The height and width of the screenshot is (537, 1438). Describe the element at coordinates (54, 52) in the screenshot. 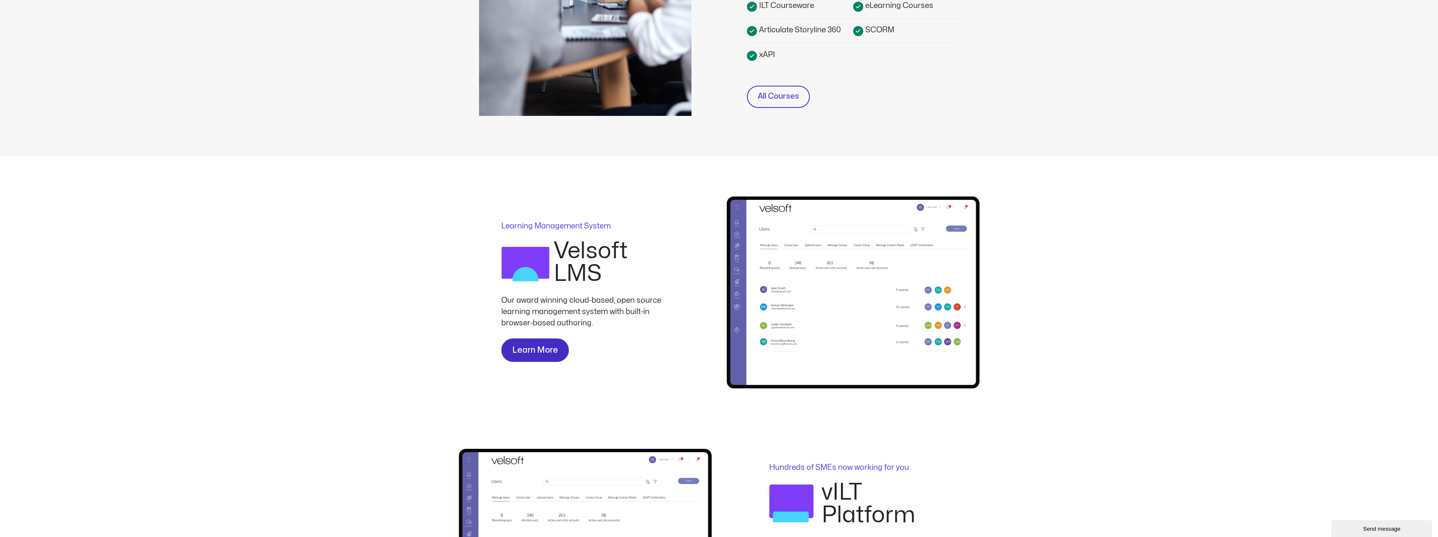

I see `div: Domain Overview` at that location.